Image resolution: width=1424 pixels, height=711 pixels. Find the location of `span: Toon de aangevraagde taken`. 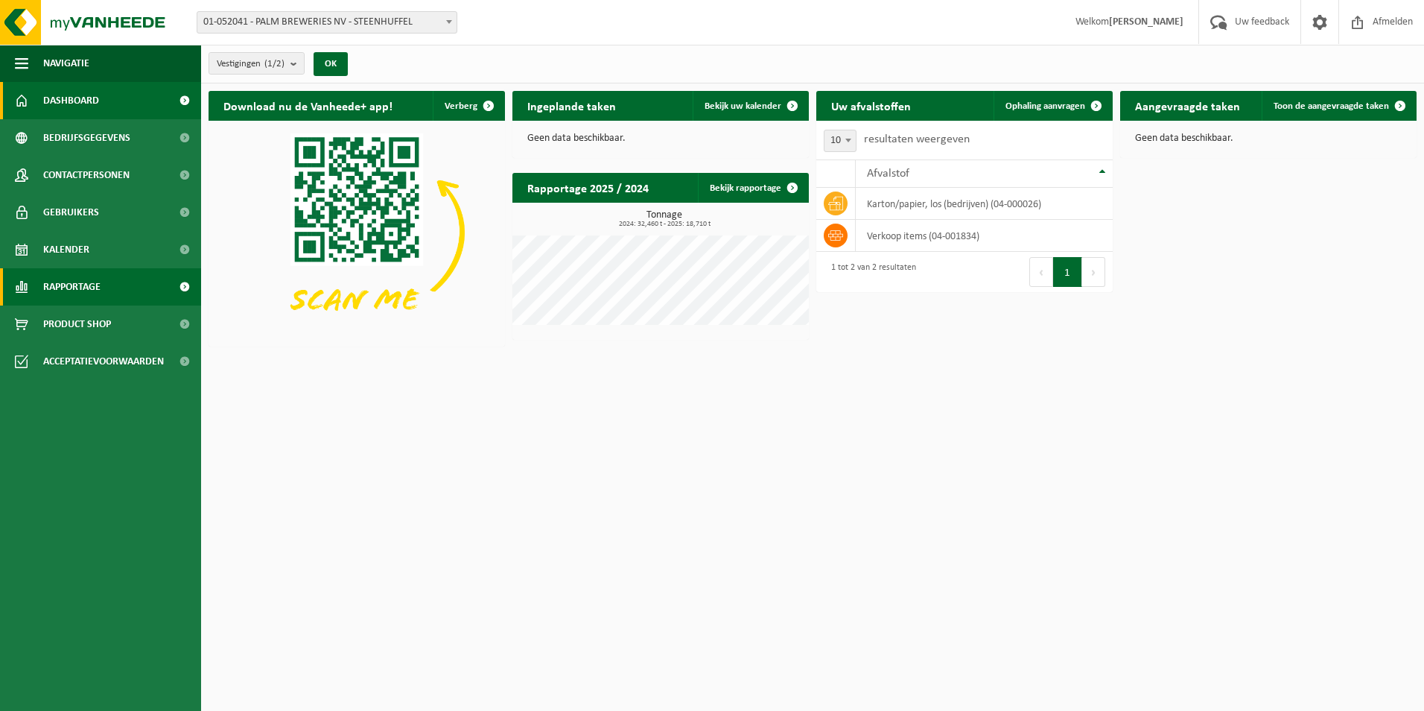

span: Toon de aangevraagde taken is located at coordinates (1331, 106).